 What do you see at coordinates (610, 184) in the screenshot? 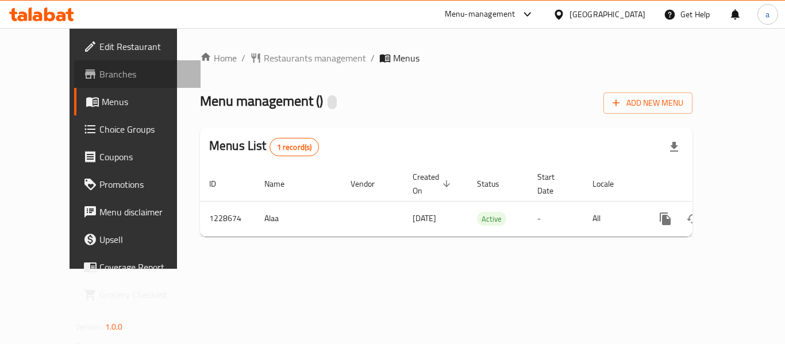
I see `span: Locale` at bounding box center [610, 184].